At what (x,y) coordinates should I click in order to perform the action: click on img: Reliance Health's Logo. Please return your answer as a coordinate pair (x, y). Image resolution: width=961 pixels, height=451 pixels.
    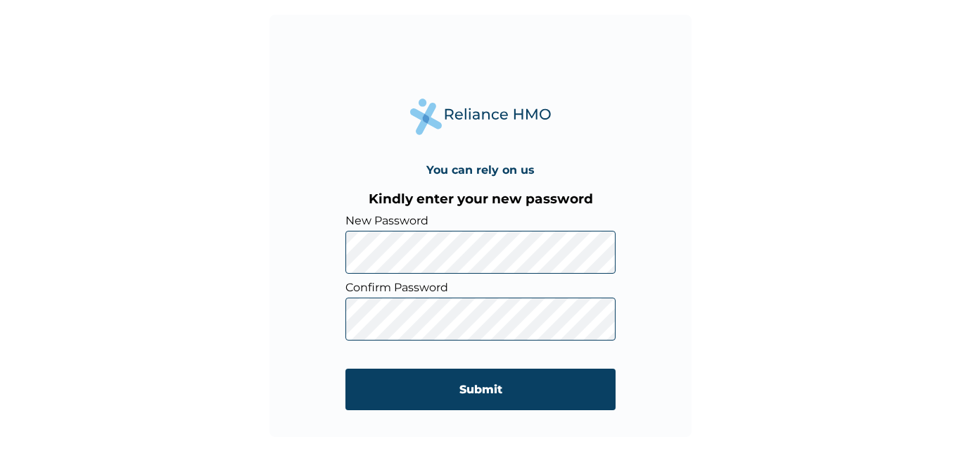
    Looking at the image, I should click on (480, 116).